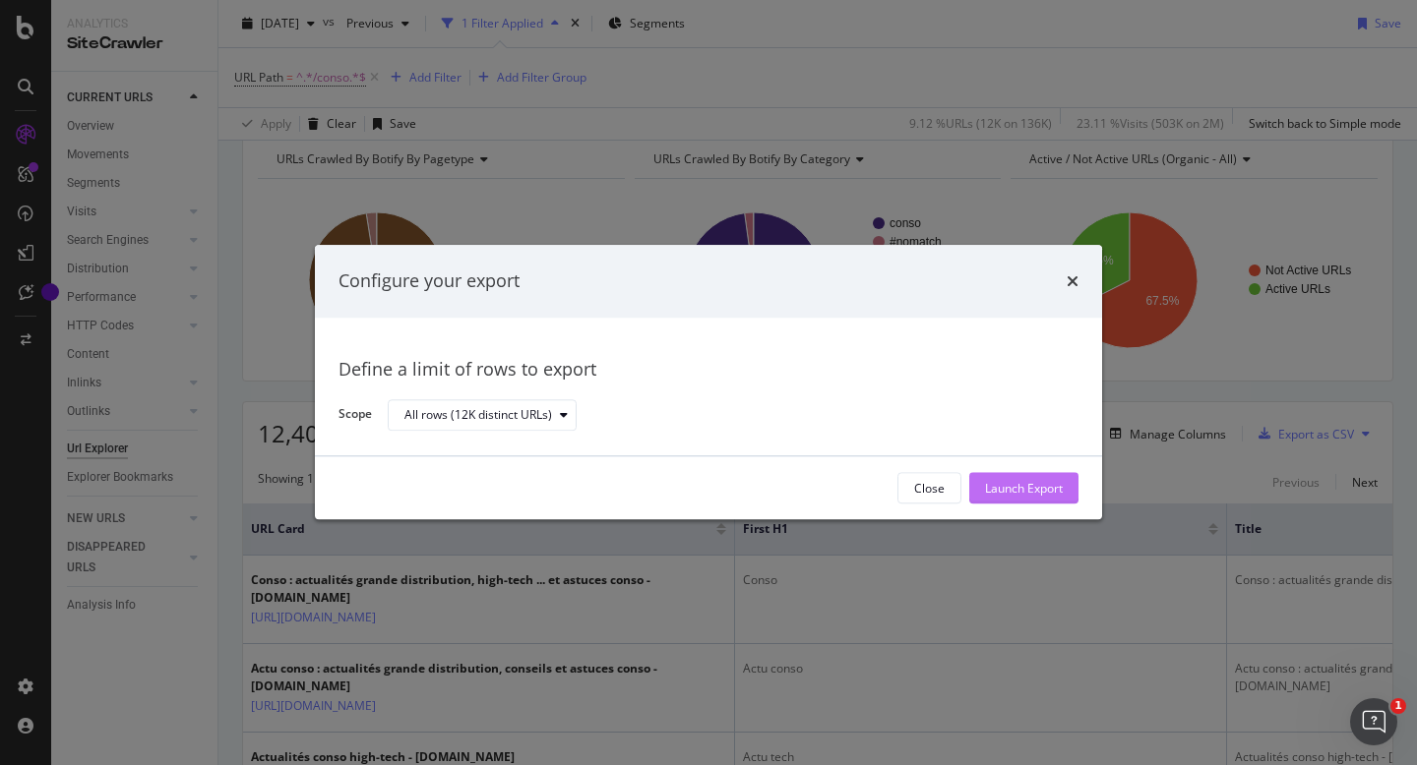  I want to click on div: times, so click(1072, 281).